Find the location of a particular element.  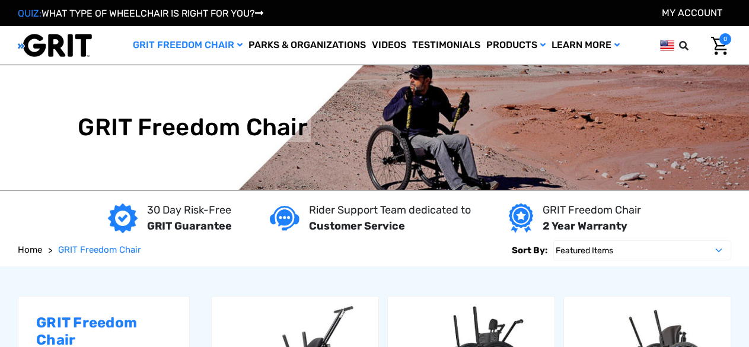

span: 0 is located at coordinates (725, 39).